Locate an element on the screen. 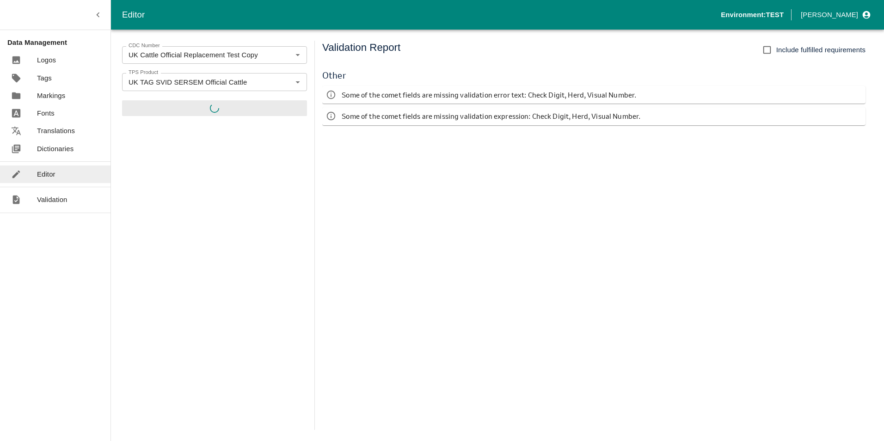 The height and width of the screenshot is (441, 884). h6: Other is located at coordinates (594, 75).